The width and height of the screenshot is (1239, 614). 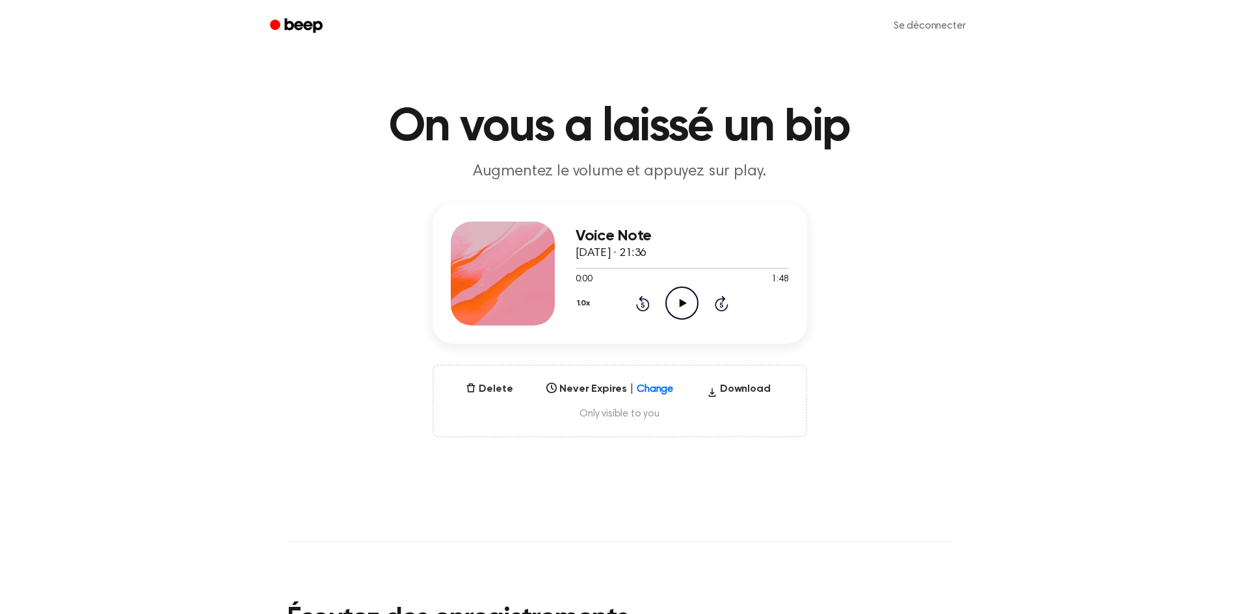 What do you see at coordinates (584, 280) in the screenshot?
I see `span: 0:00` at bounding box center [584, 280].